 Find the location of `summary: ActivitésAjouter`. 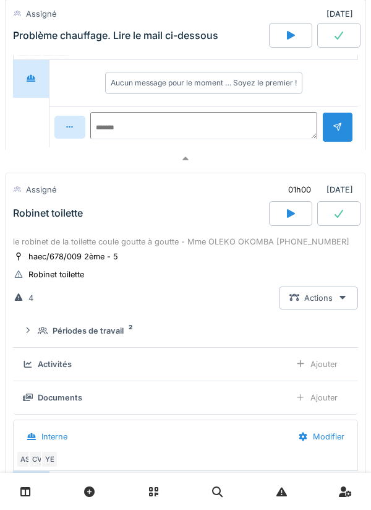

summary: ActivitésAjouter is located at coordinates (186, 364).